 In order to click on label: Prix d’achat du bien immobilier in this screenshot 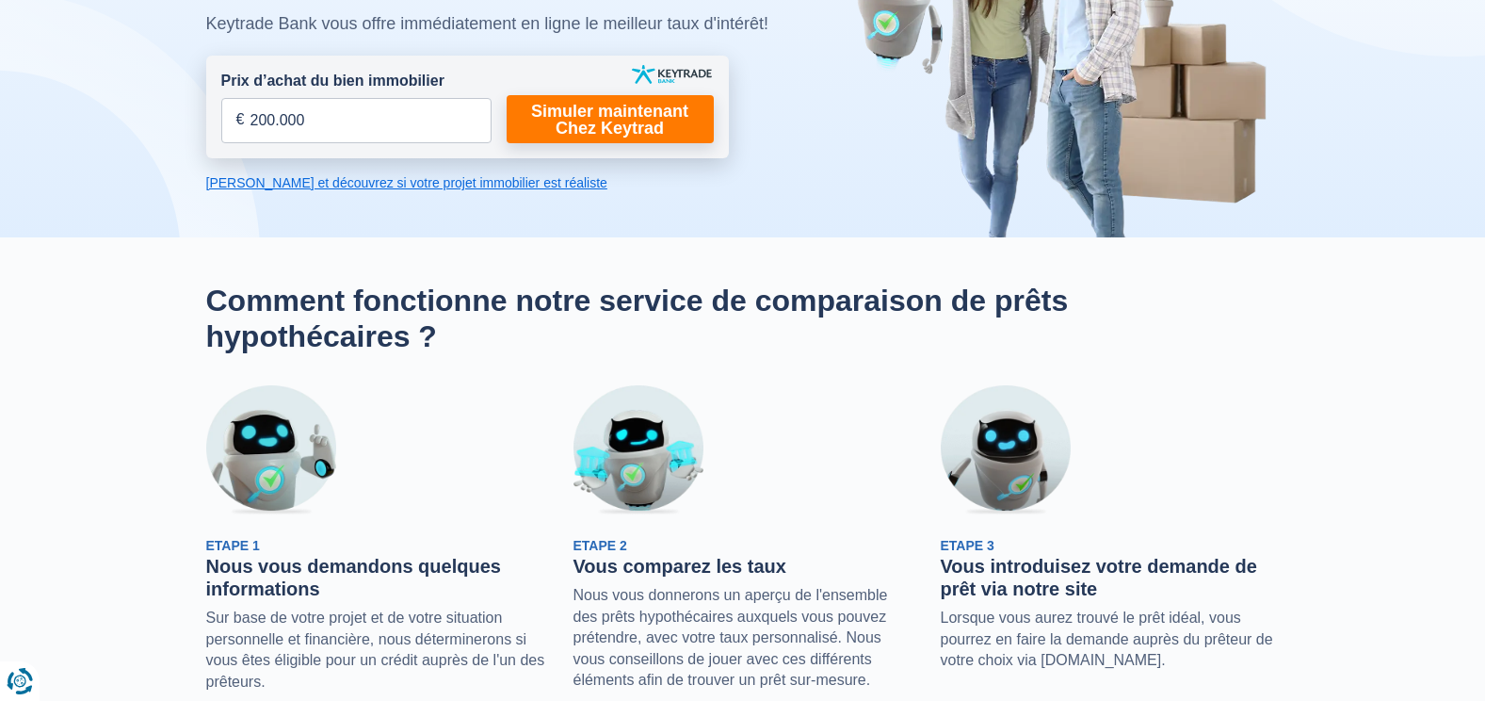, I will do `click(332, 81)`.